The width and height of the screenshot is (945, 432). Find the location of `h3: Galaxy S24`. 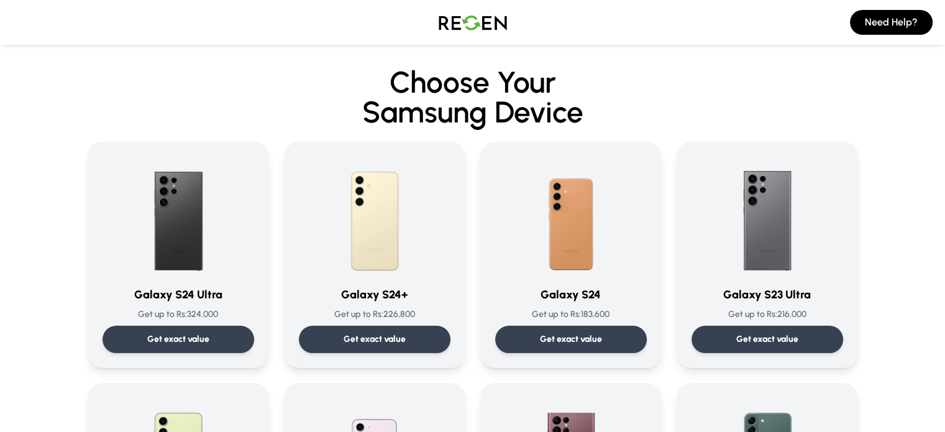

h3: Galaxy S24 is located at coordinates (571, 294).